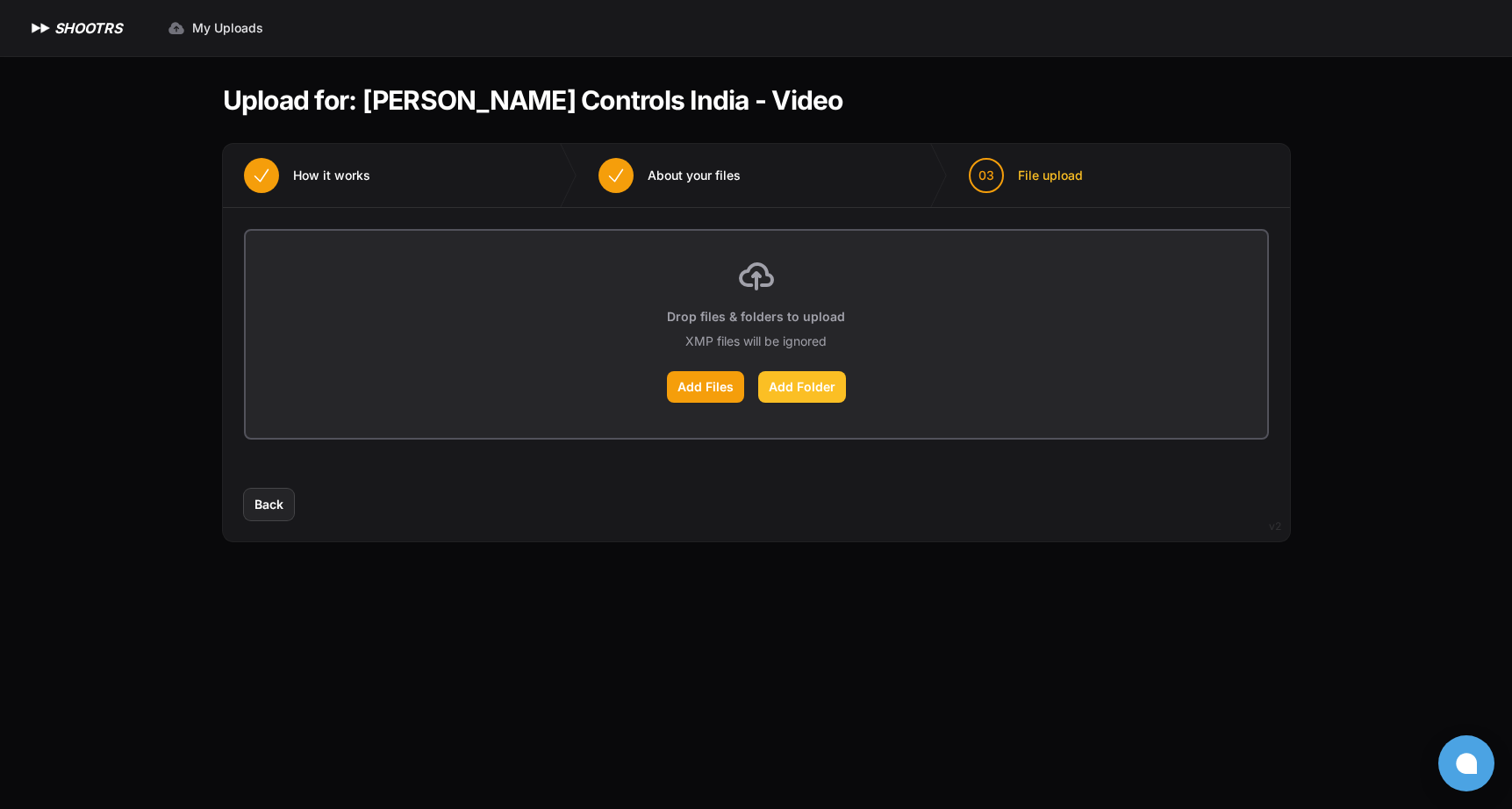  I want to click on label: Add Files, so click(706, 387).